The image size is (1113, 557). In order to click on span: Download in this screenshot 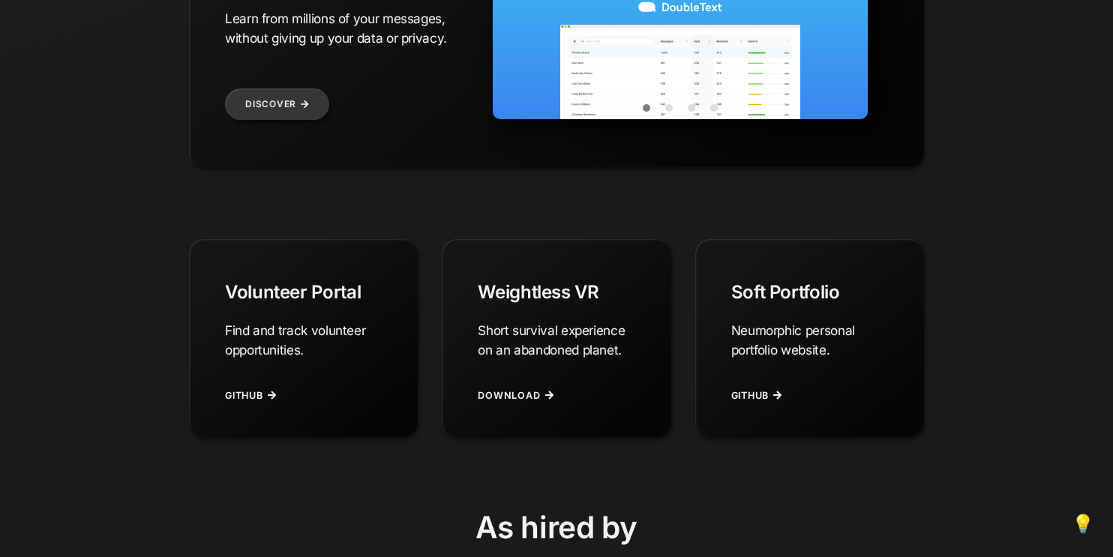, I will do `click(509, 395)`.